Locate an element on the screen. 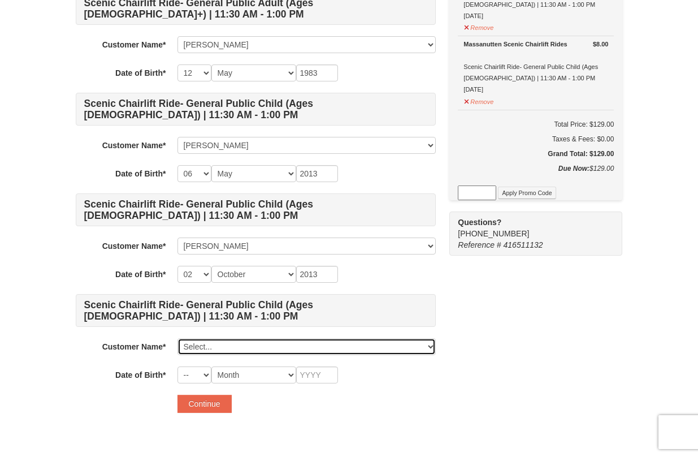 This screenshot has height=457, width=698. strong: $8.00 is located at coordinates (601, 44).